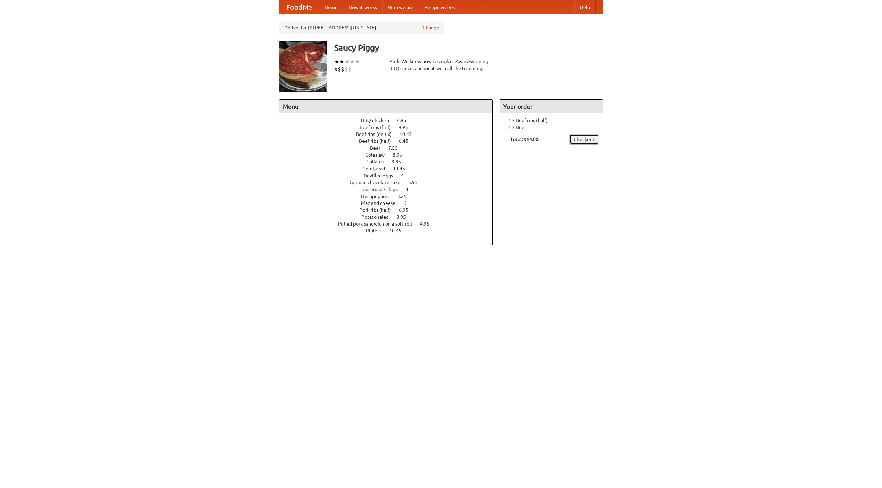  What do you see at coordinates (551, 120) in the screenshot?
I see `li: 1 × Beef ribs (half)` at bounding box center [551, 120].